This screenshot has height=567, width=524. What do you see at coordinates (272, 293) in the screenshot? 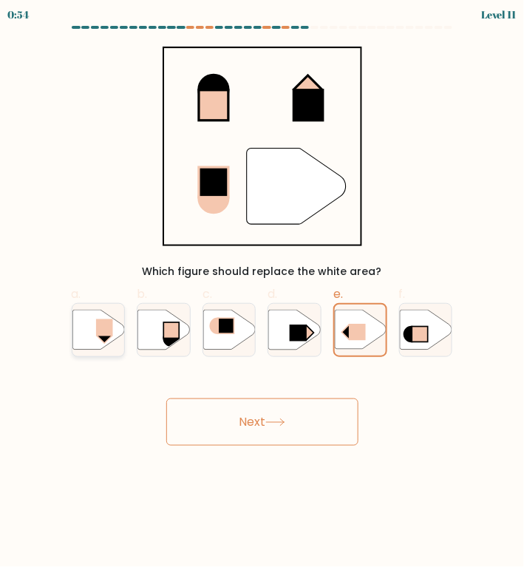
I see `span: d.` at bounding box center [272, 293].